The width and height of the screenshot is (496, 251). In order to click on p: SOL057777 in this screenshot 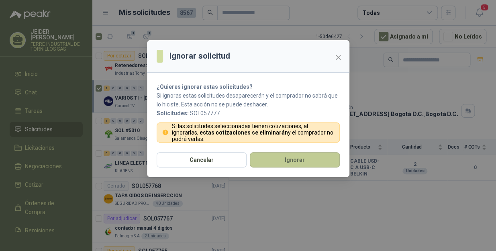, I will do `click(248, 113)`.